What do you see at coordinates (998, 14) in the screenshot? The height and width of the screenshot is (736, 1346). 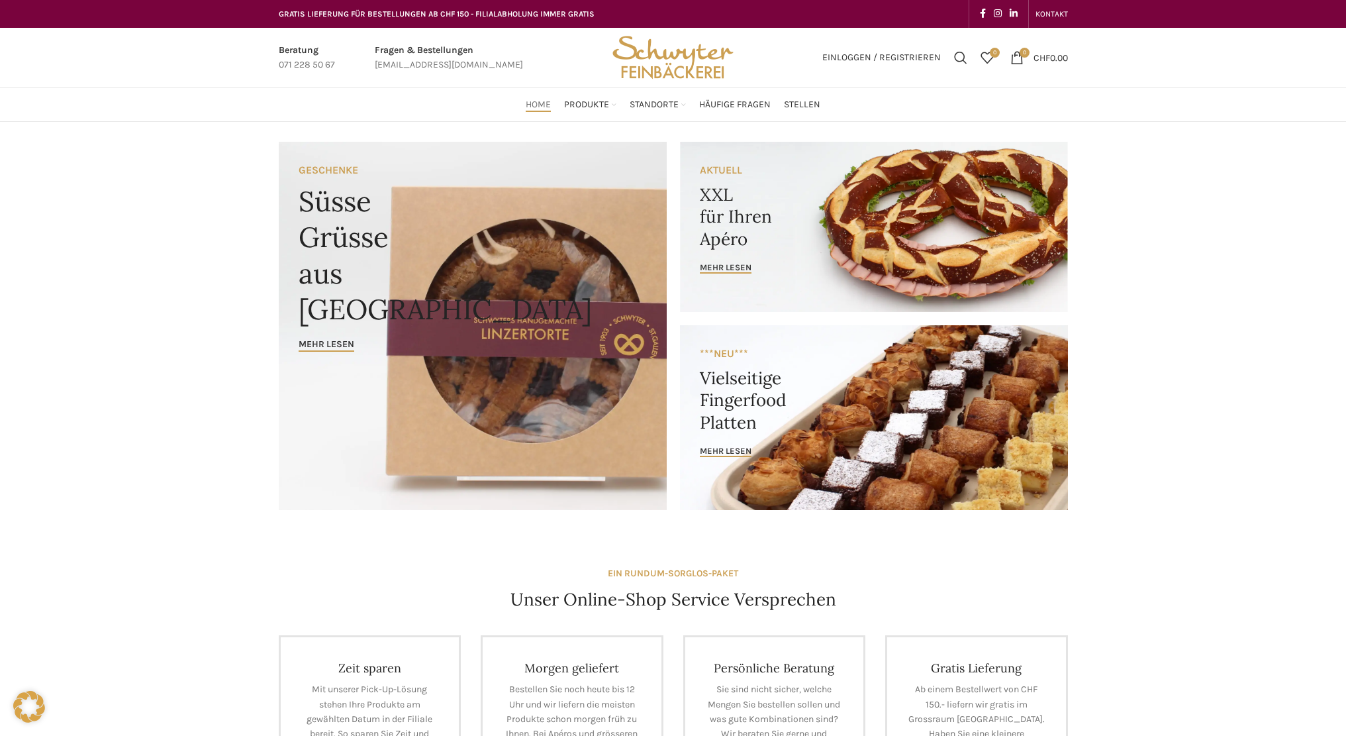 I see `a: Instagram social link` at bounding box center [998, 14].